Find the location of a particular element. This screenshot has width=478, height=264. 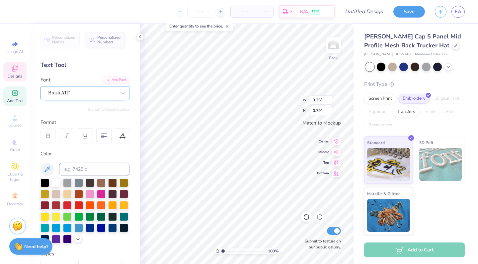

span: Upload is located at coordinates (15, 125).